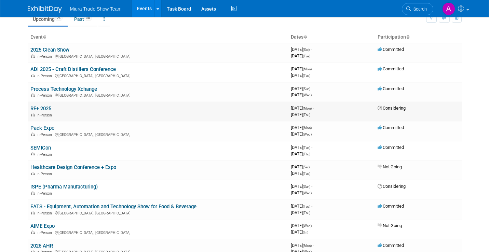 The width and height of the screenshot is (489, 252). I want to click on span: 80, so click(88, 18).